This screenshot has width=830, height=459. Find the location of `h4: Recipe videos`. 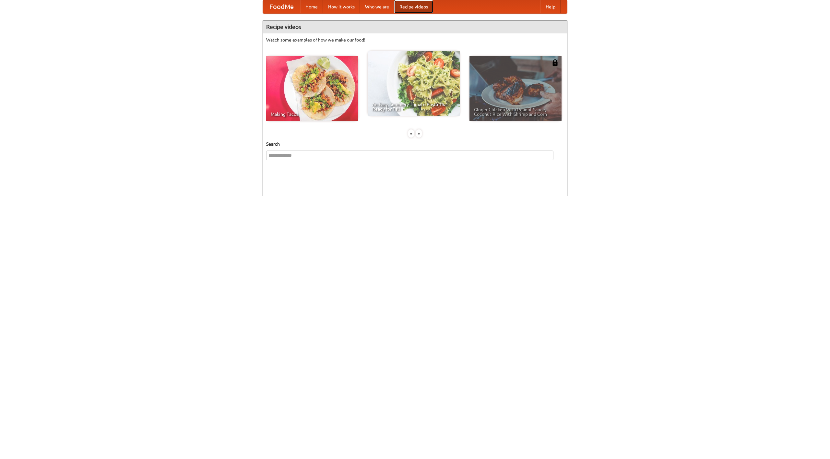

h4: Recipe videos is located at coordinates (415, 27).